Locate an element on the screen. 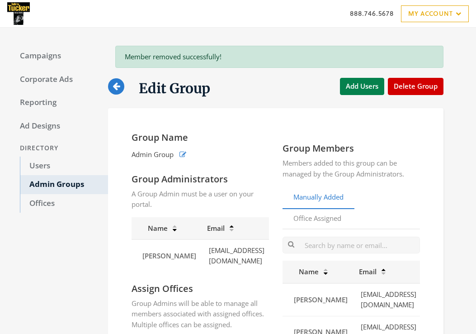 Image resolution: width=476 pixels, height=334 pixels. input: Search by name or email... is located at coordinates (352, 245).